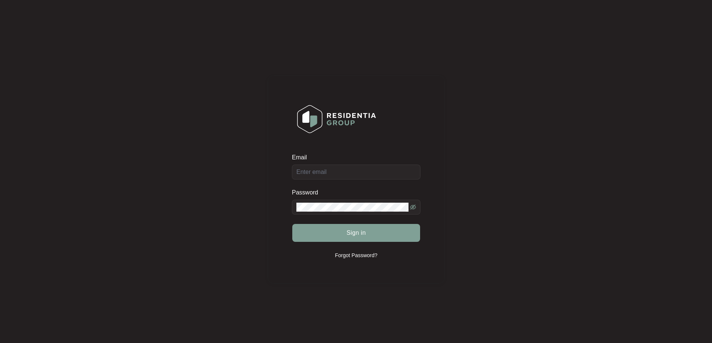 This screenshot has height=343, width=712. What do you see at coordinates (308, 193) in the screenshot?
I see `label: Password` at bounding box center [308, 193].